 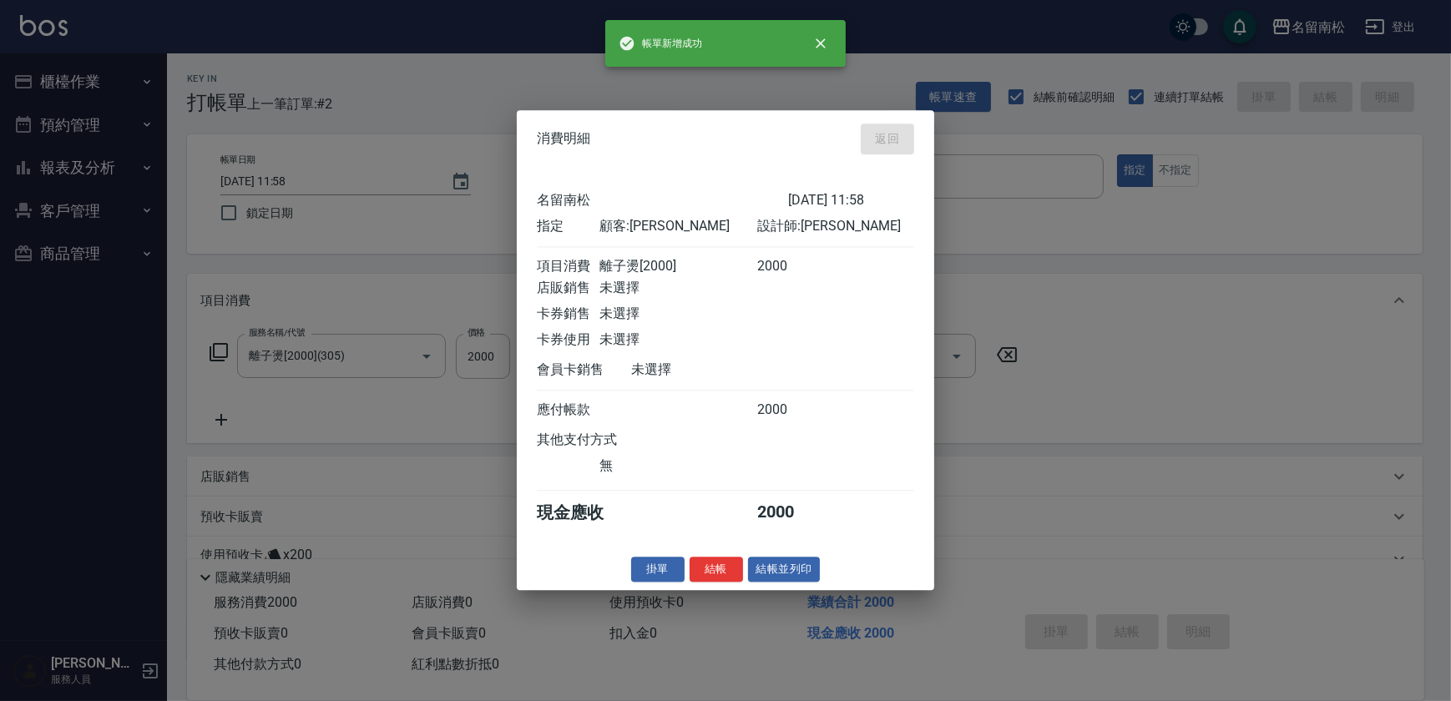 What do you see at coordinates (784, 569) in the screenshot?
I see `button: 結帳並列印` at bounding box center [784, 569].